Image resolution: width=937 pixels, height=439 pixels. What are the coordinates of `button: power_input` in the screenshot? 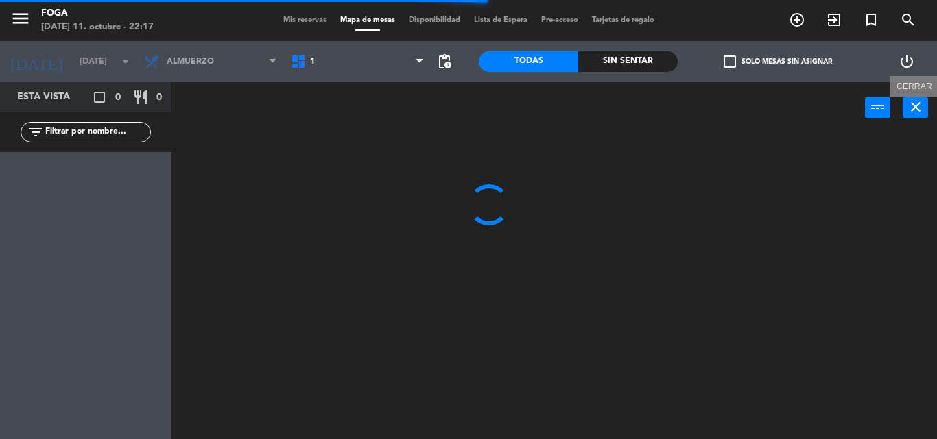 It's located at (877, 108).